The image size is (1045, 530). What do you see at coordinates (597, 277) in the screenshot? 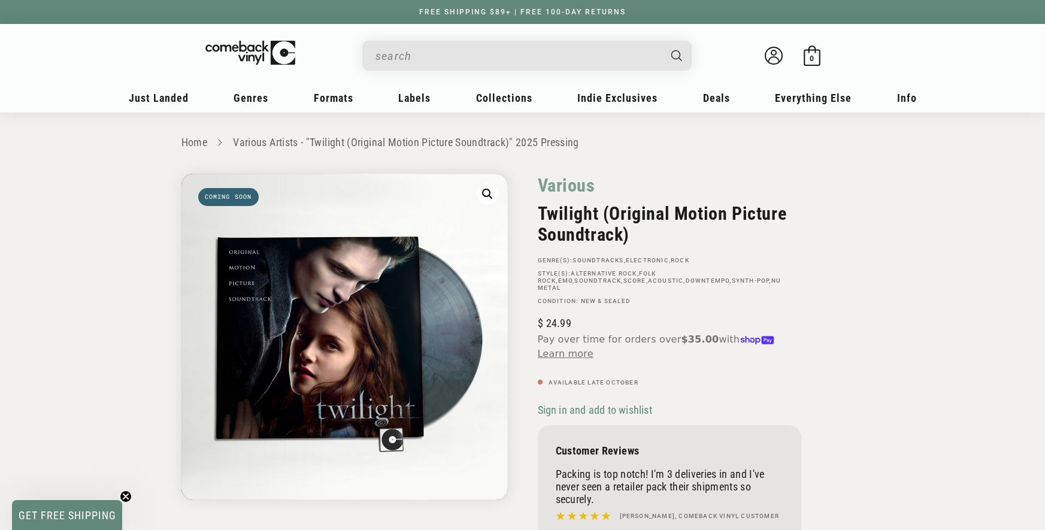
I see `a: Folk Rock` at bounding box center [597, 277].